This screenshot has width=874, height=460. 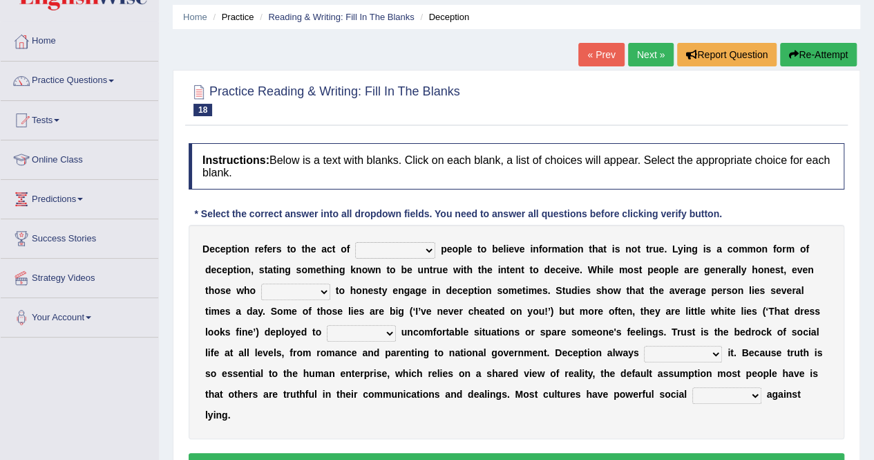 I want to click on a: Next », so click(x=651, y=55).